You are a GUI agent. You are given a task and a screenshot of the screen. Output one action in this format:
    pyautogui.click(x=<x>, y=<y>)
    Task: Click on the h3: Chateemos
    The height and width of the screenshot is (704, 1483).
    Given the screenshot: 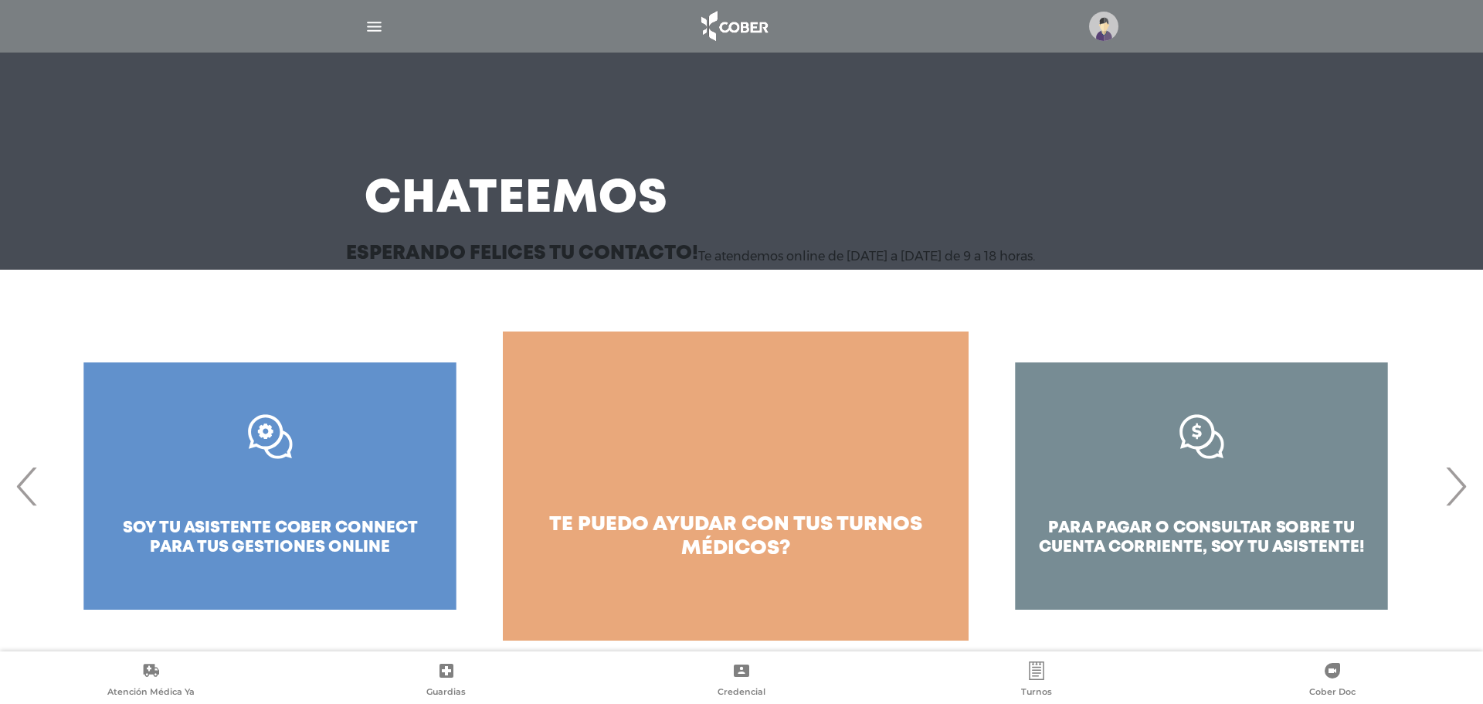 What is the action you would take?
    pyautogui.click(x=516, y=199)
    